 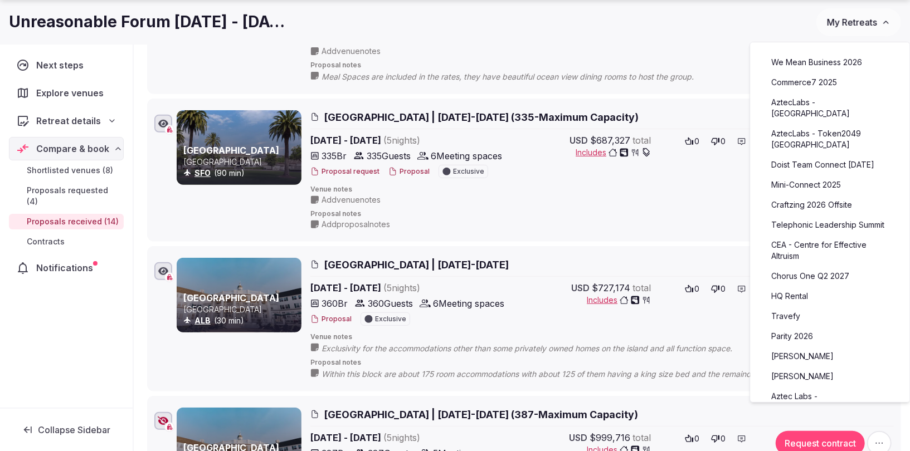 What do you see at coordinates (241, 321) in the screenshot?
I see `div: (30 min)` at bounding box center [241, 321].